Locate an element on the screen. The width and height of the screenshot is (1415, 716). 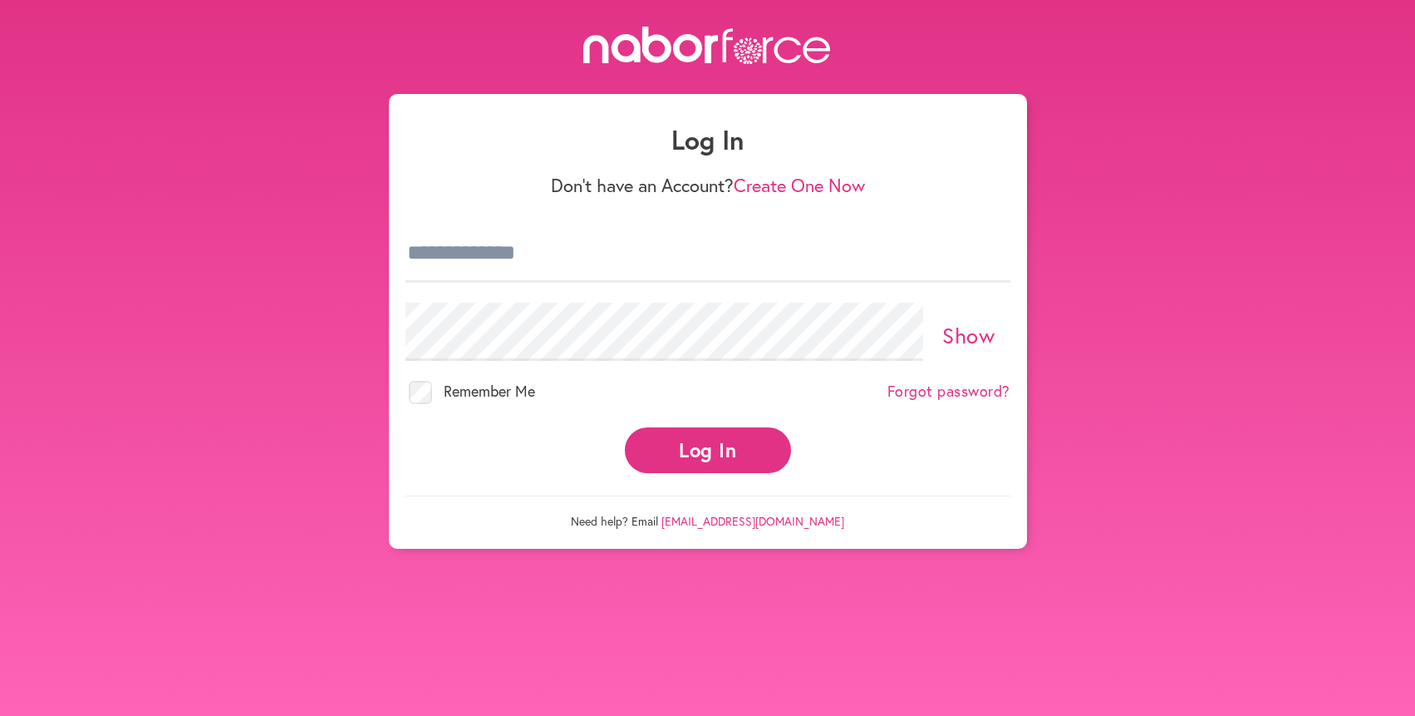
p: Need help? Email is located at coordinates (708, 512).